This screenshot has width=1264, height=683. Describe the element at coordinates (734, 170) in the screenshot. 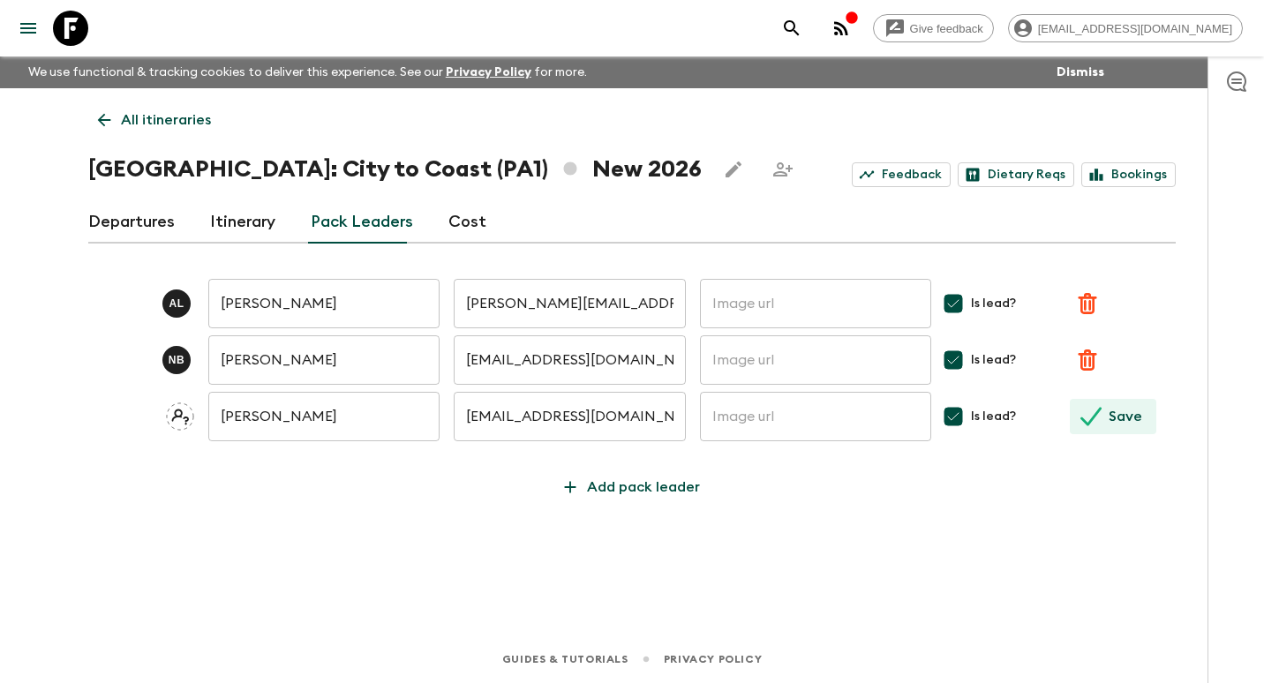

I see `button: Edit this itinerary` at that location.